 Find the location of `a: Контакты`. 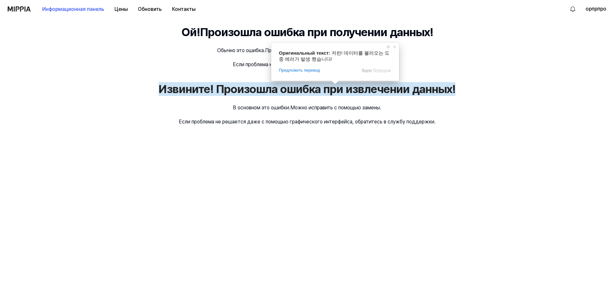

a: Контакты is located at coordinates (184, 9).